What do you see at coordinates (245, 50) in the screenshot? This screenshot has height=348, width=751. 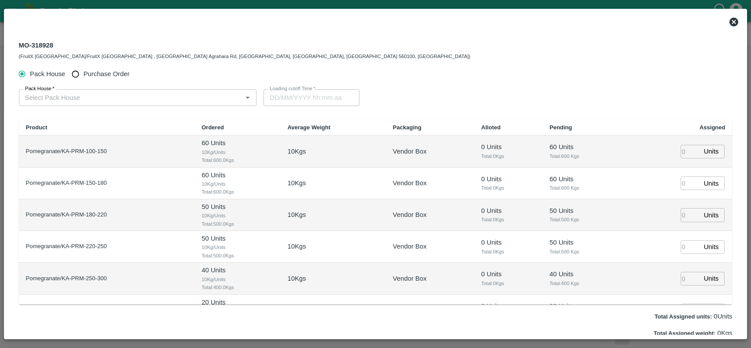 I see `div: MO-318928` at bounding box center [245, 50].